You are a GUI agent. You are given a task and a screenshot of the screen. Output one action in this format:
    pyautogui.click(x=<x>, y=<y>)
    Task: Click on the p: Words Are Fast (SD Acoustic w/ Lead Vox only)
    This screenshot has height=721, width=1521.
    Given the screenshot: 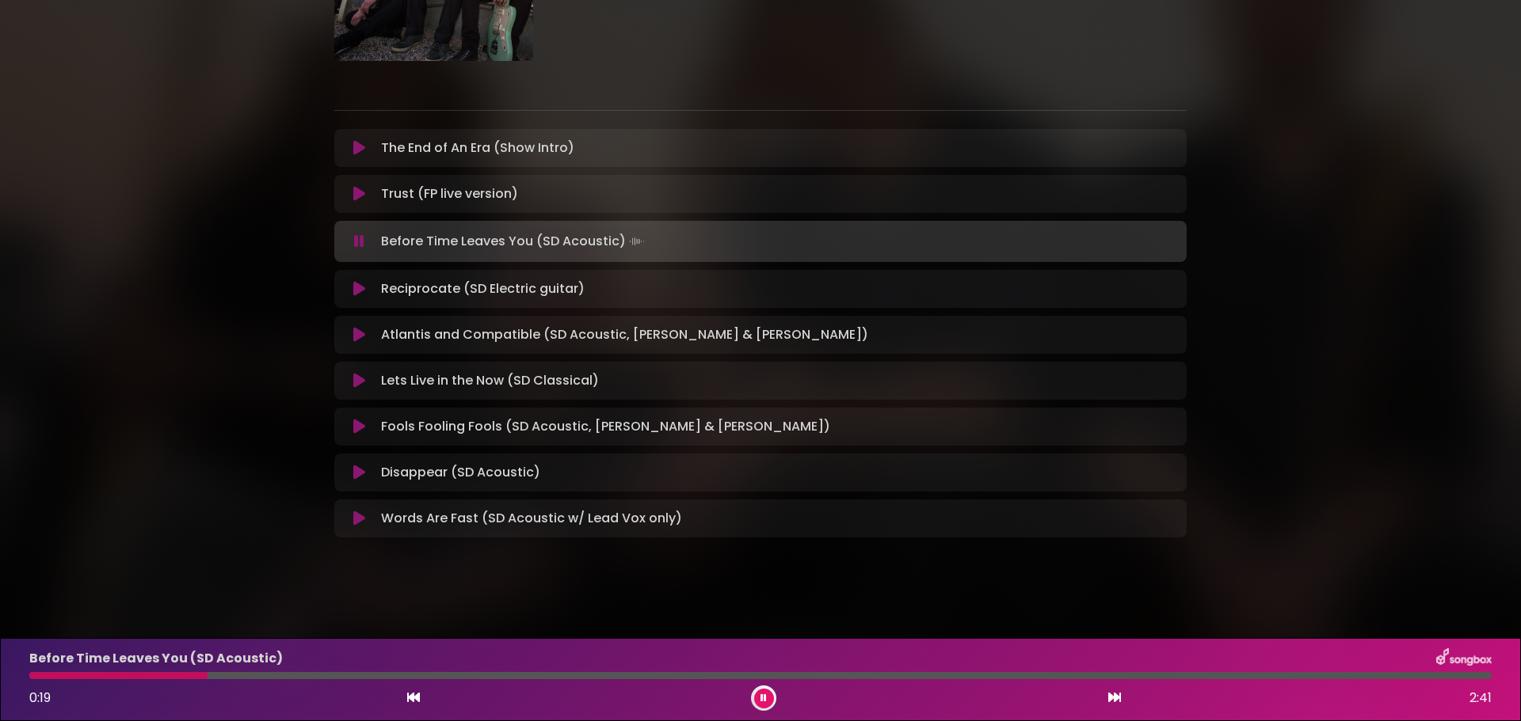 What is the action you would take?
    pyautogui.click(x=531, y=519)
    